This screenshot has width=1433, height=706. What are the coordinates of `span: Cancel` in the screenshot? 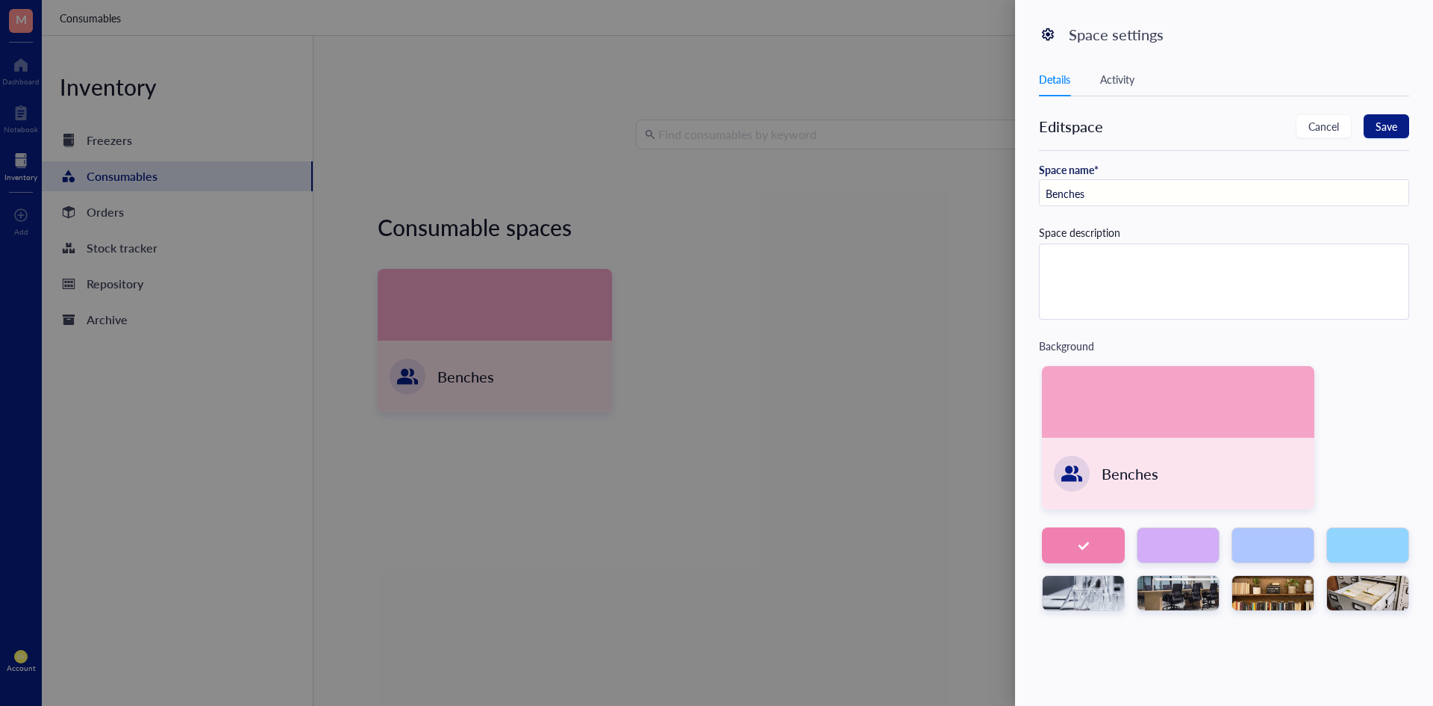 It's located at (1324, 126).